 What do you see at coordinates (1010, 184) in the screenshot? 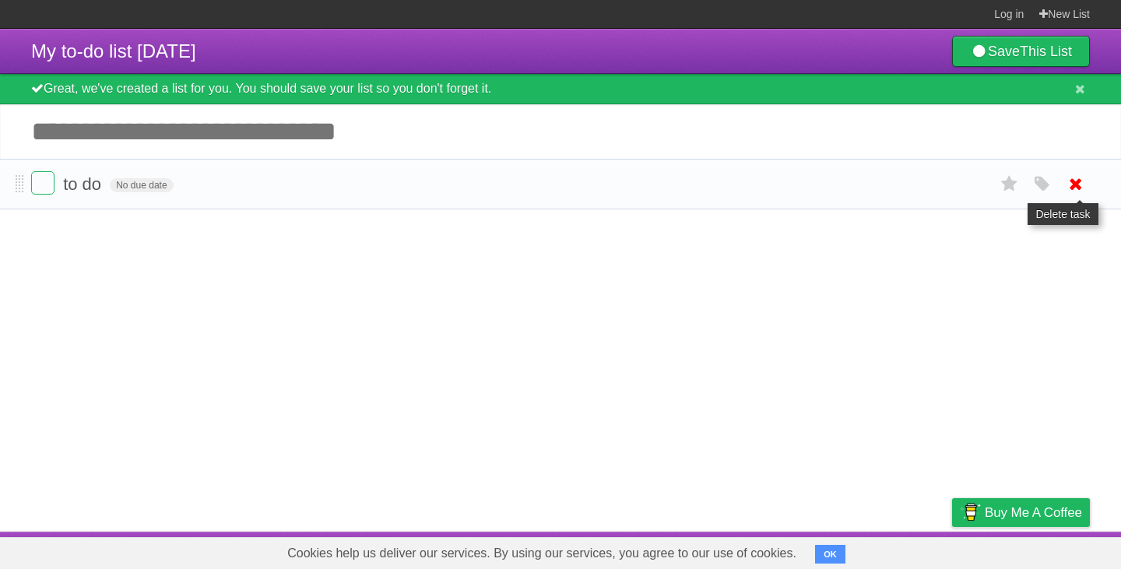
I see `label: Star task` at bounding box center [1010, 184].